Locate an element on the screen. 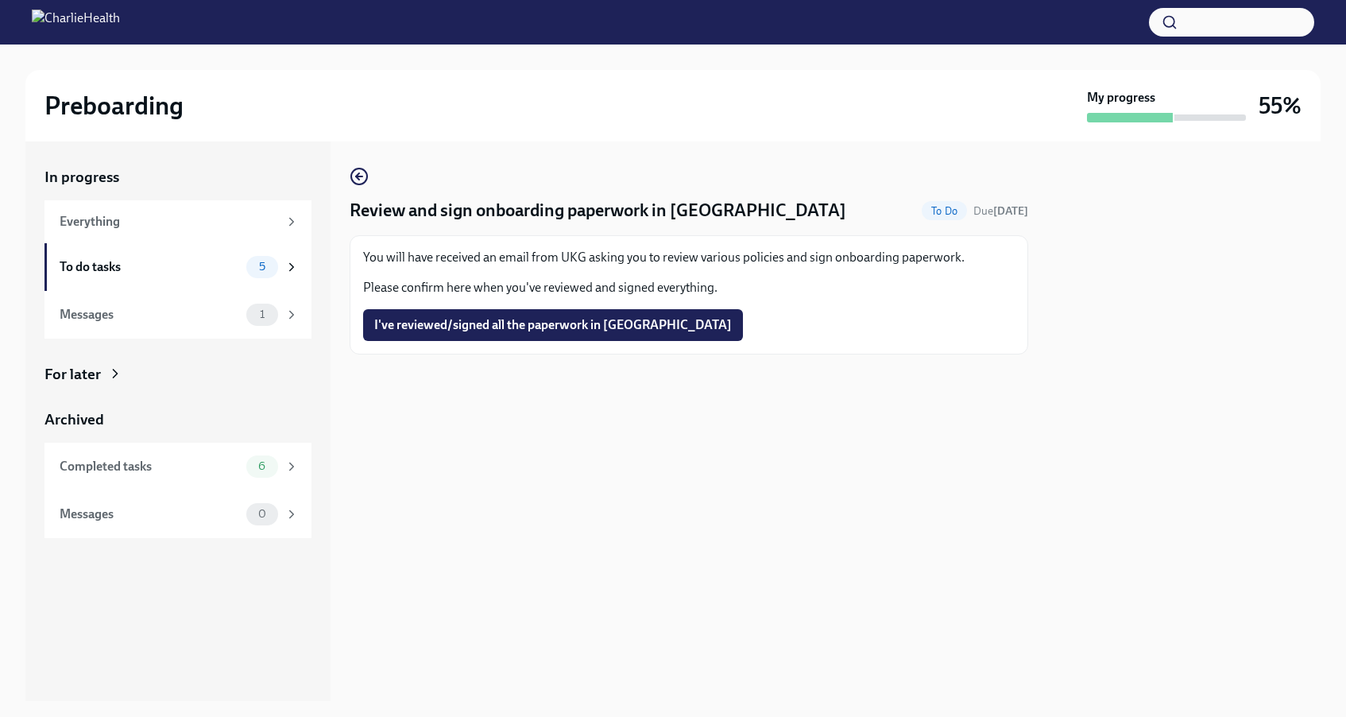  h2: Preboarding is located at coordinates (114, 106).